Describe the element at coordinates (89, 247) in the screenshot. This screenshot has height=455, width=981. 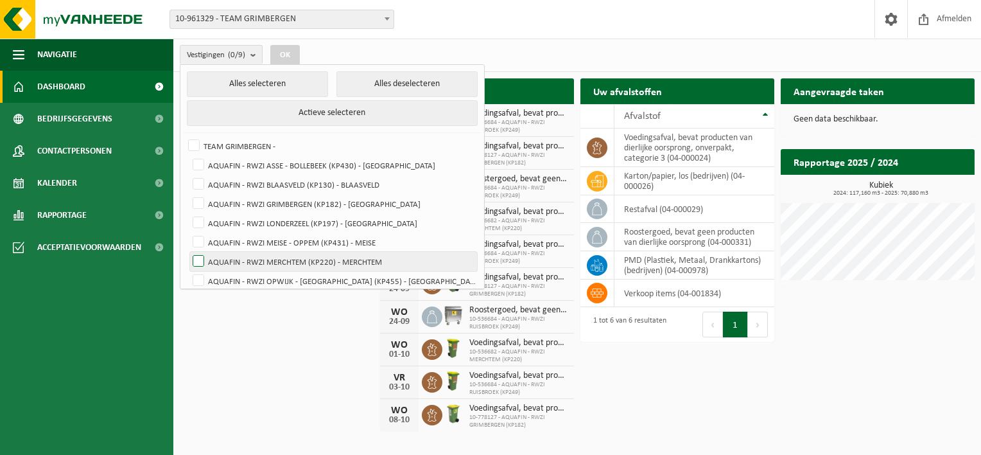
I see `span: Acceptatievoorwaarden` at that location.